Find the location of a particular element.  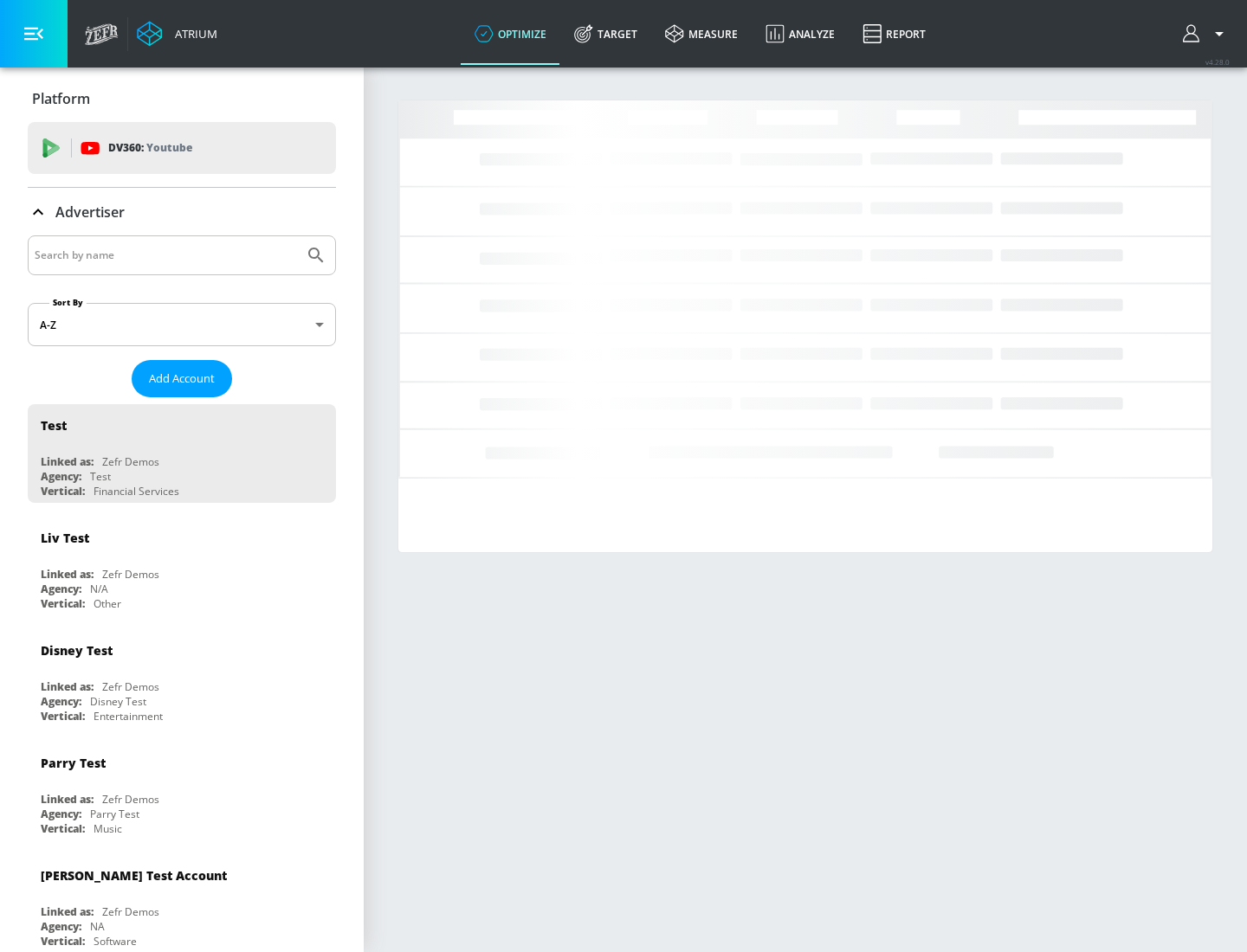

div: Financial Services is located at coordinates (136, 490).